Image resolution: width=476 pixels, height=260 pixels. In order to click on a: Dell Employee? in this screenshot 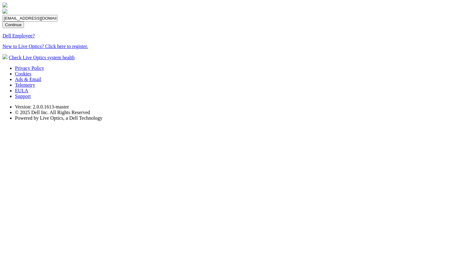, I will do `click(19, 35)`.